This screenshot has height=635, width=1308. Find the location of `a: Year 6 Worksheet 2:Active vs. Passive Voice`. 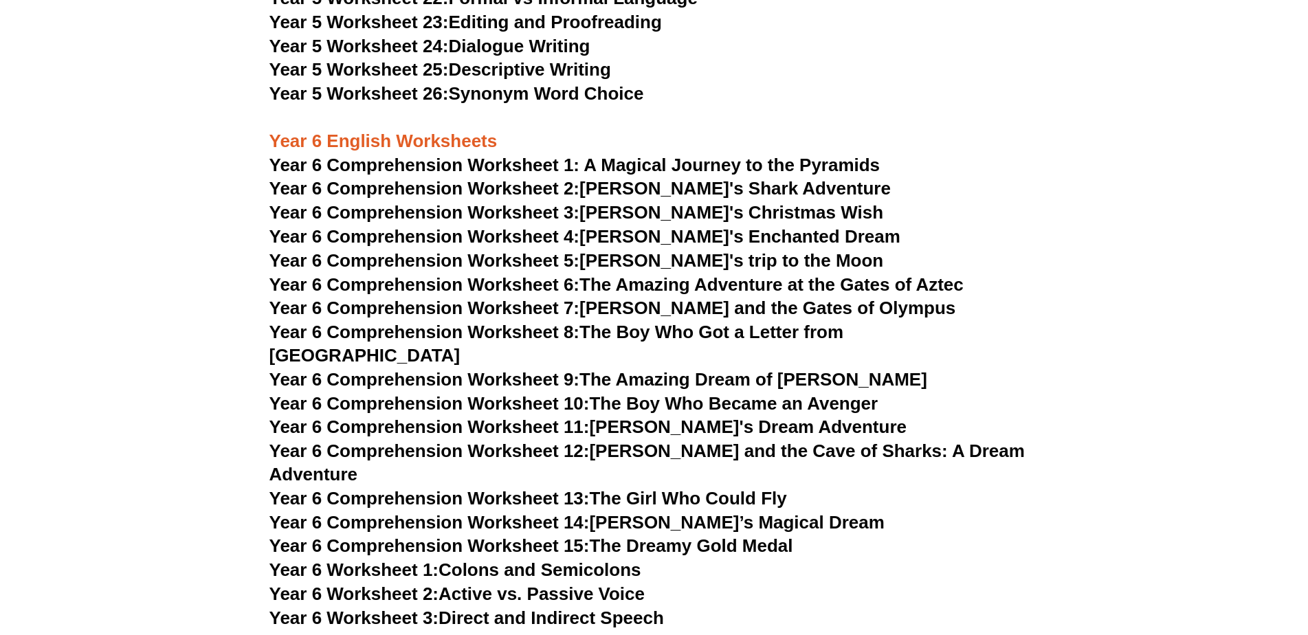

a: Year 6 Worksheet 2:Active vs. Passive Voice is located at coordinates (457, 594).